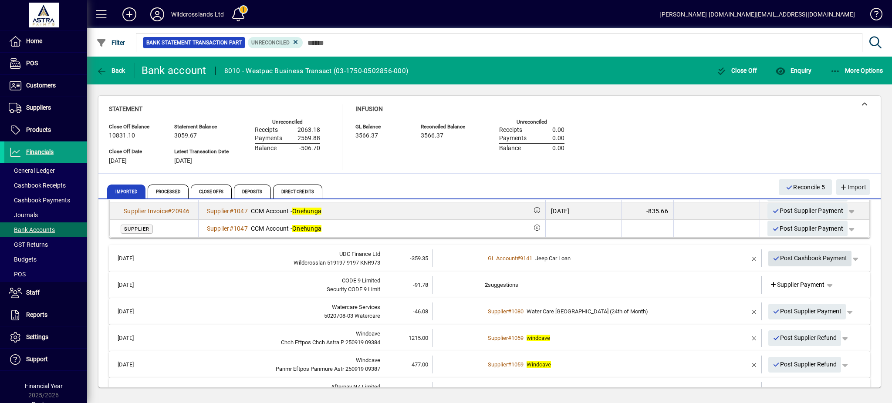 This screenshot has height=403, width=892. What do you see at coordinates (506, 312) in the screenshot?
I see `a: Supplier#1080` at bounding box center [506, 312].